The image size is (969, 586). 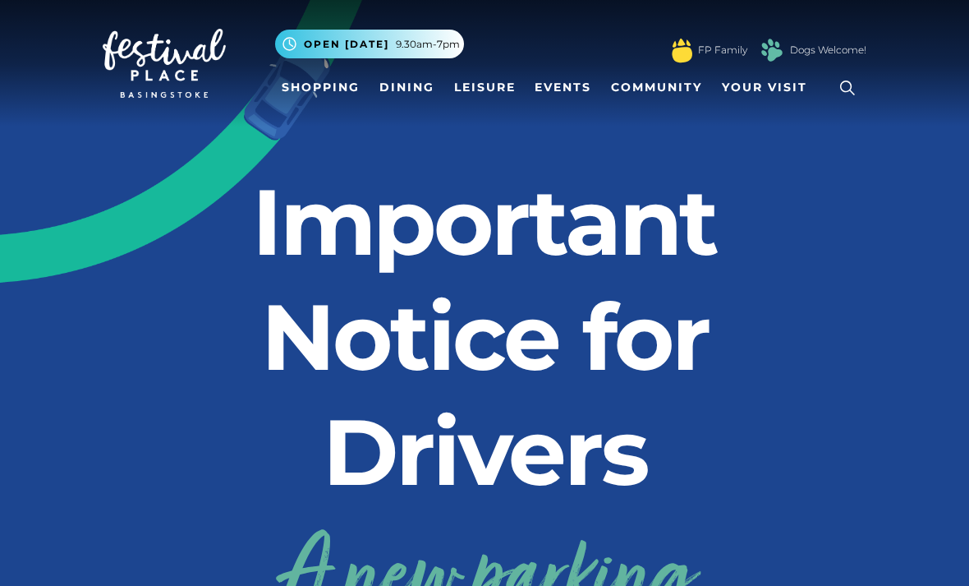 What do you see at coordinates (828, 50) in the screenshot?
I see `a: Dogs Welcome!` at bounding box center [828, 50].